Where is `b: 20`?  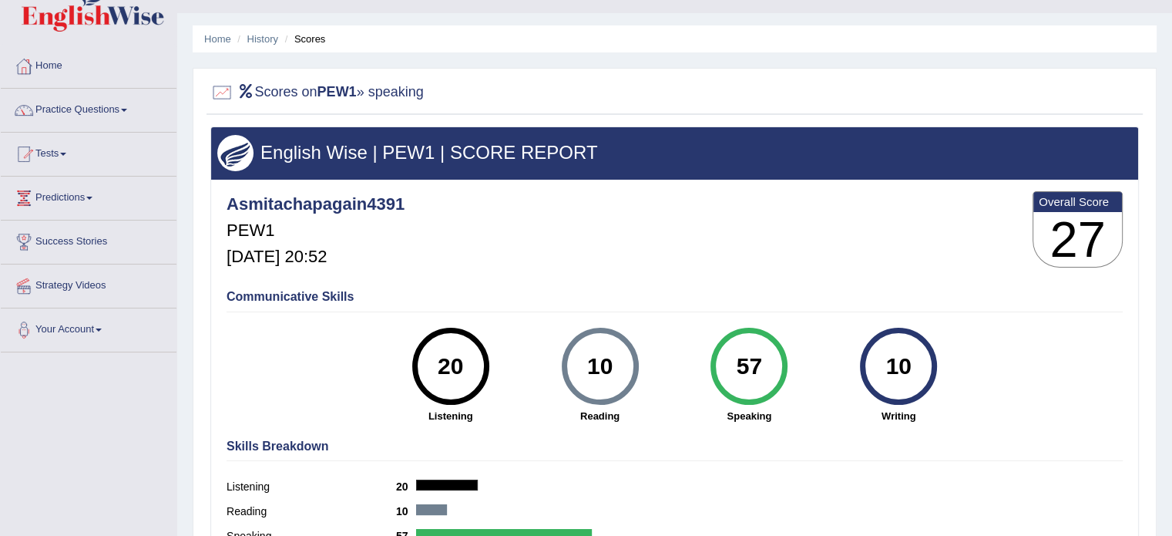 b: 20 is located at coordinates (406, 486).